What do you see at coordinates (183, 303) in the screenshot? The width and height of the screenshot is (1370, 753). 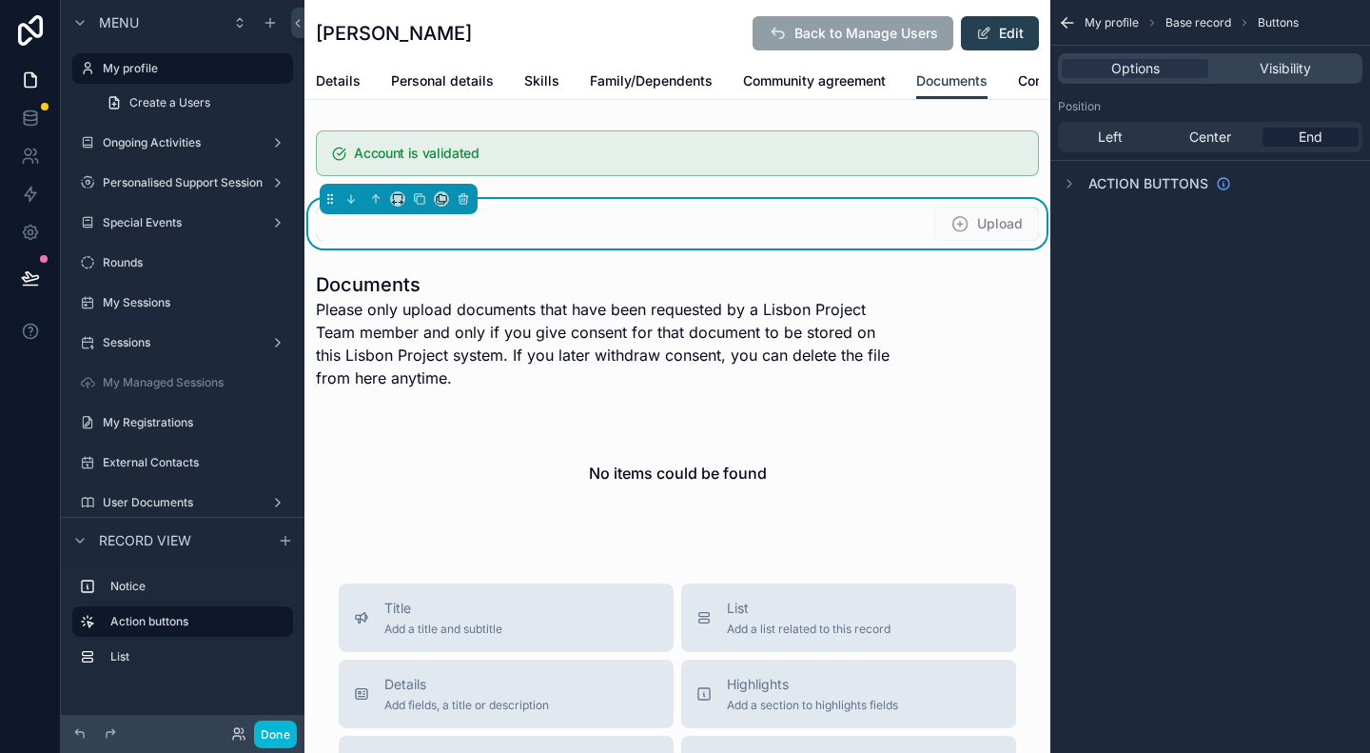 I see `a: My Sessions` at bounding box center [183, 303].